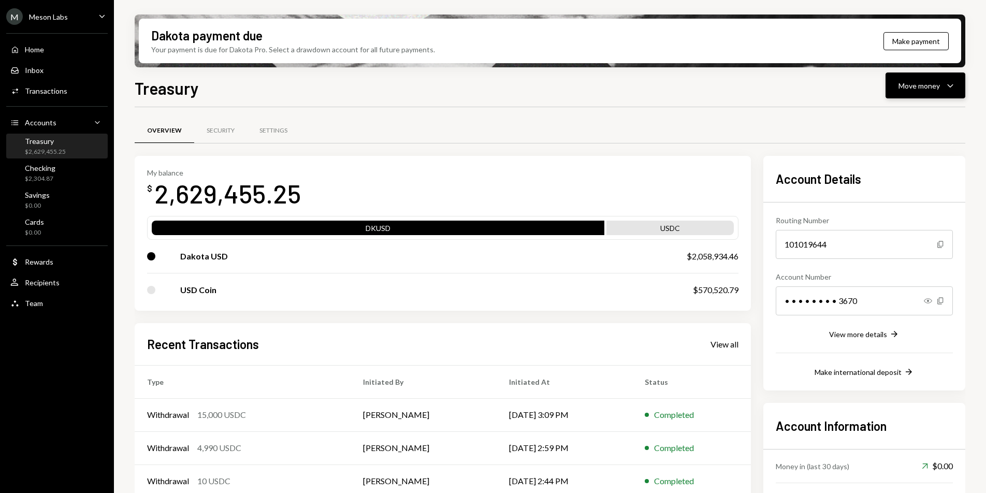 The image size is (986, 493). Describe the element at coordinates (40, 122) in the screenshot. I see `div: Accounts` at that location.